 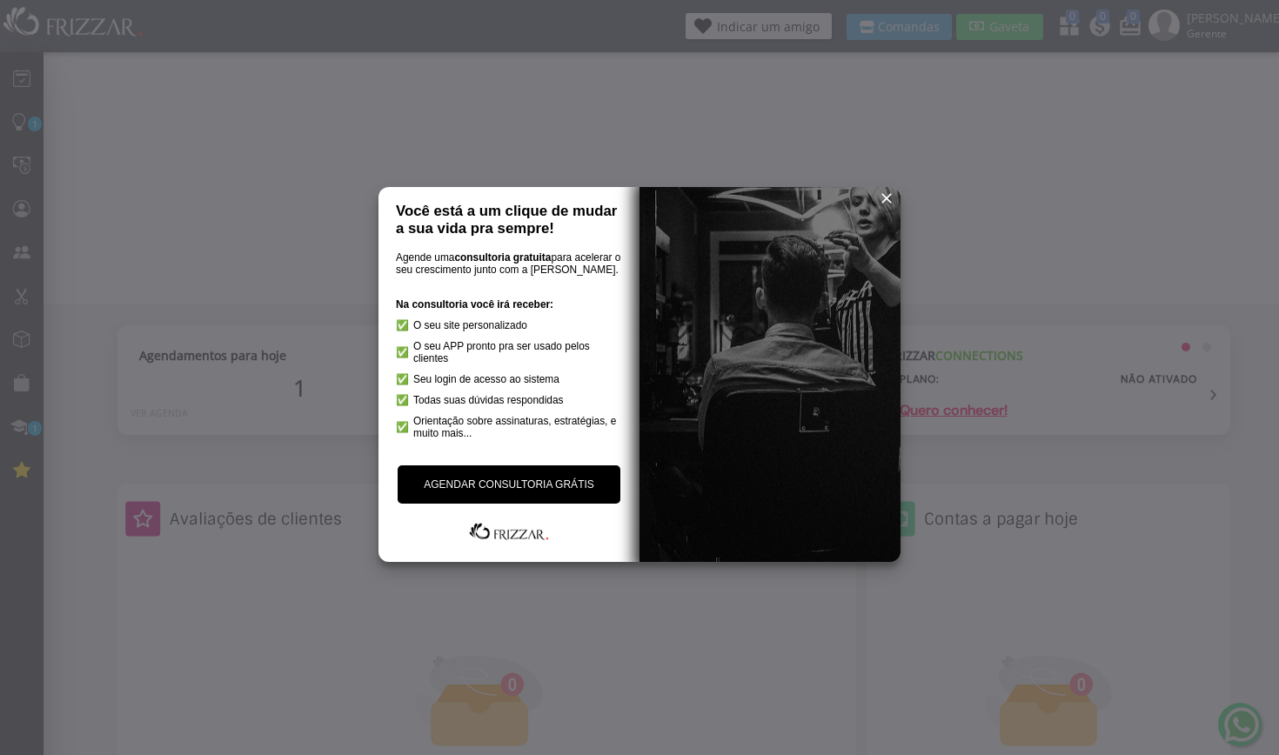 What do you see at coordinates (886, 198) in the screenshot?
I see `button: ui-button` at bounding box center [886, 198].